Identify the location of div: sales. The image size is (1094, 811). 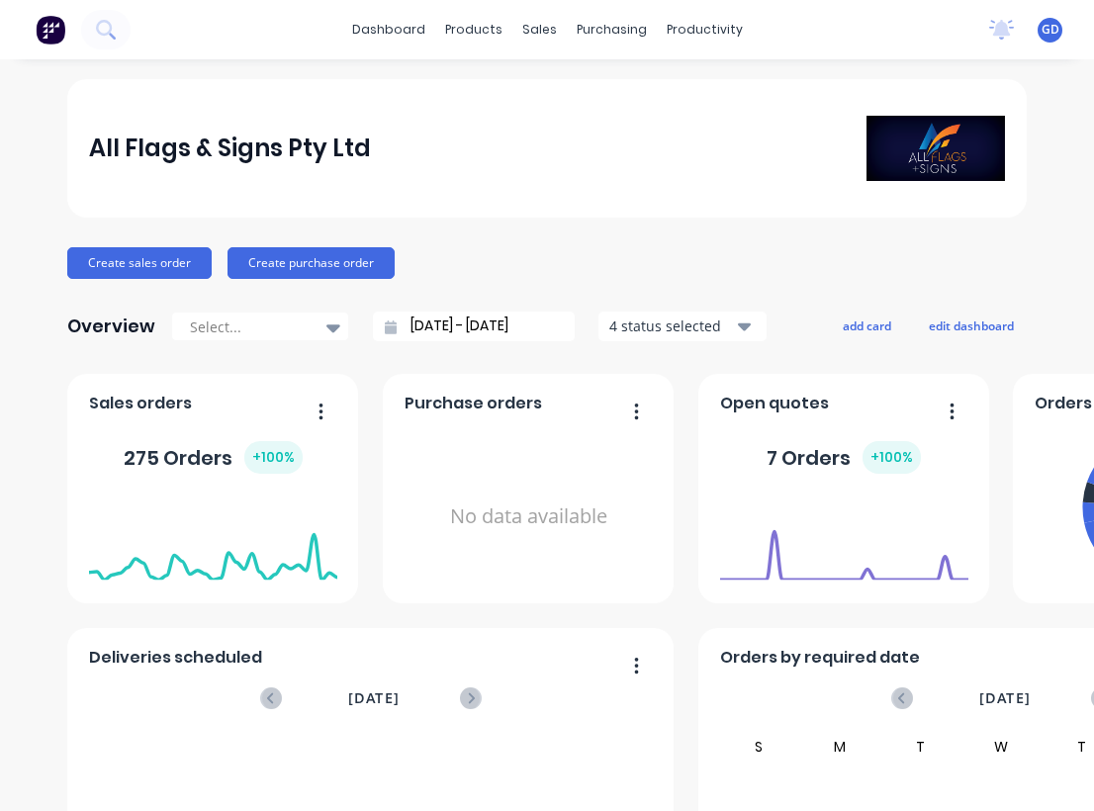
(539, 30).